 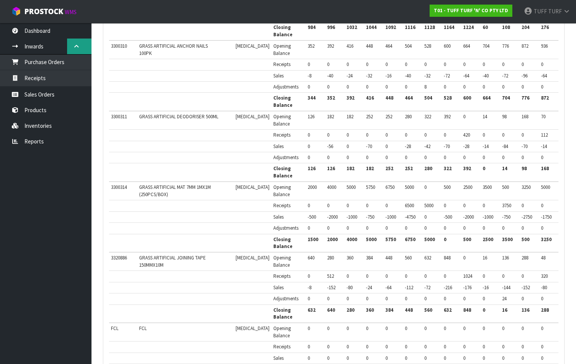 I want to click on span: 504, so click(x=408, y=46).